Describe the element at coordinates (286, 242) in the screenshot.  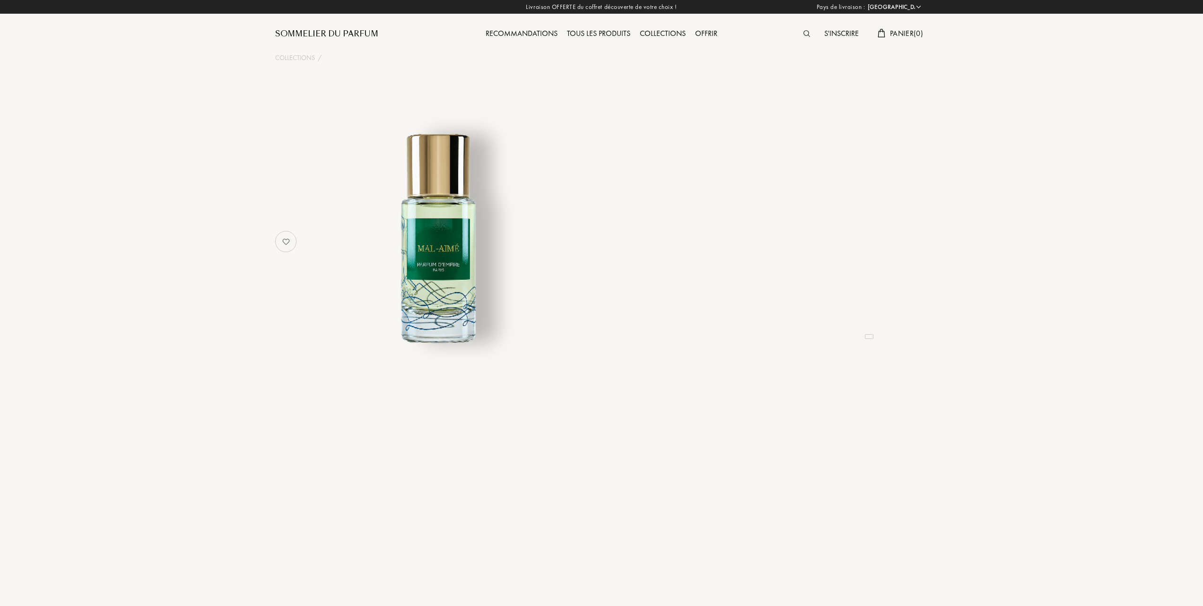
I see `img: no_like_p.png` at that location.